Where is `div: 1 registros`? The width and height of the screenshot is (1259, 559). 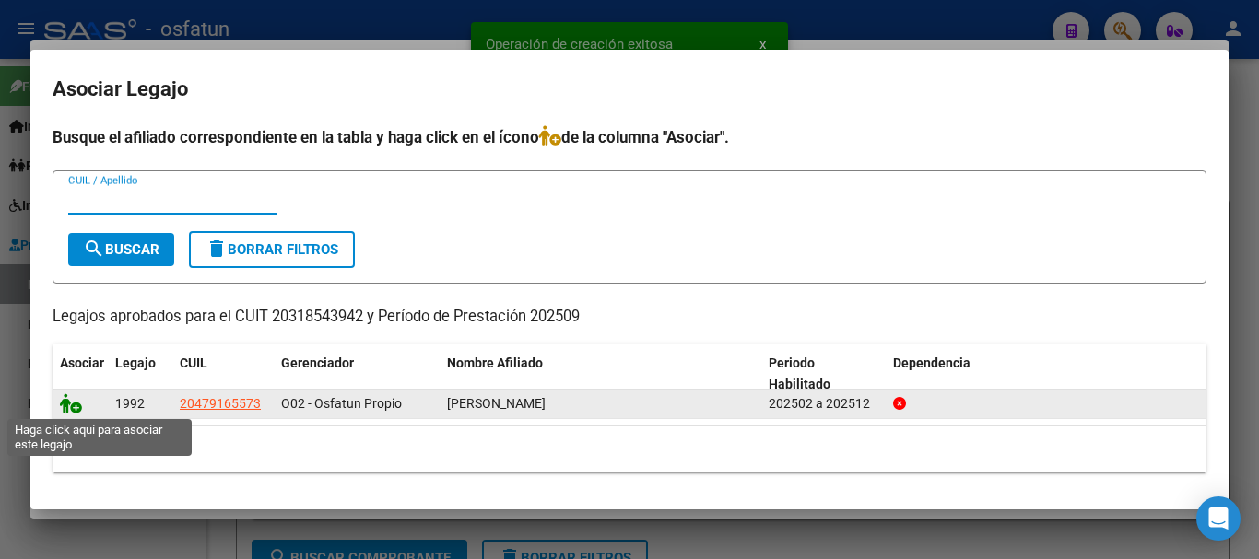
div: 1 registros is located at coordinates (629, 450).